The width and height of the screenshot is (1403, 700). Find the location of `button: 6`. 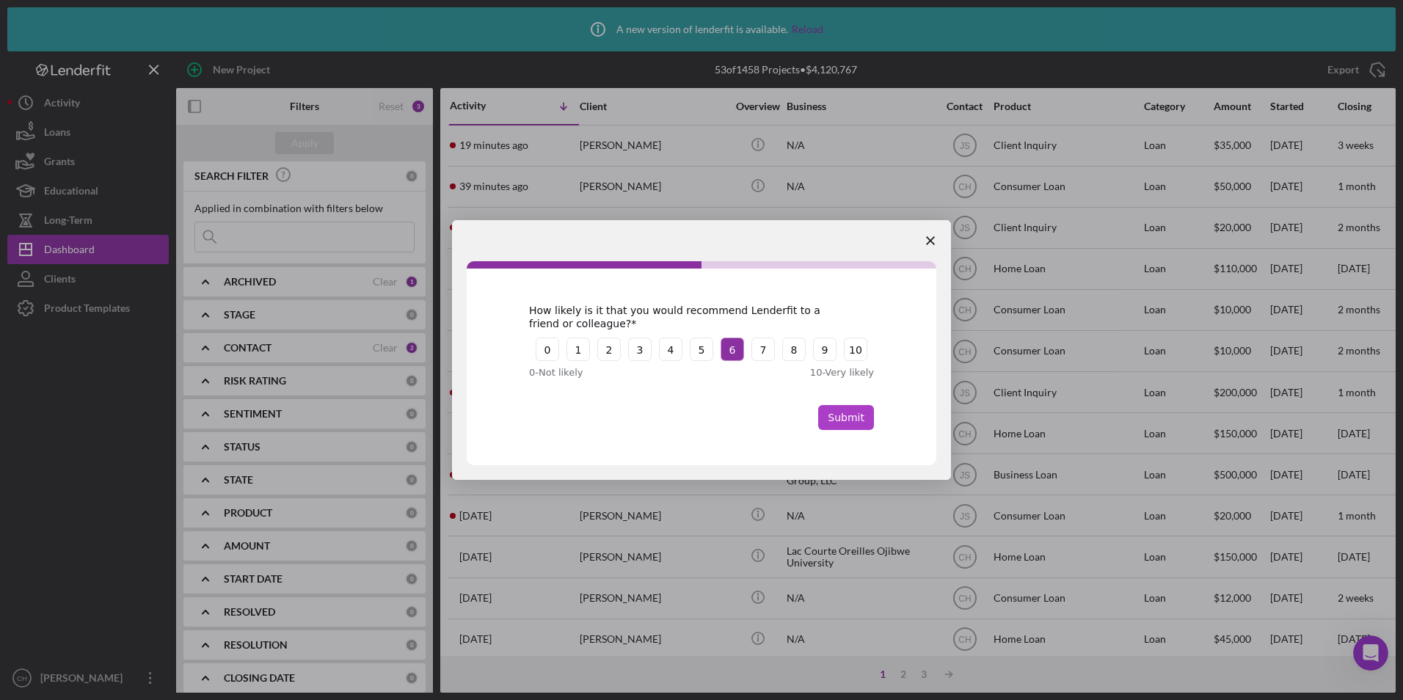

button: 6 is located at coordinates (732, 349).